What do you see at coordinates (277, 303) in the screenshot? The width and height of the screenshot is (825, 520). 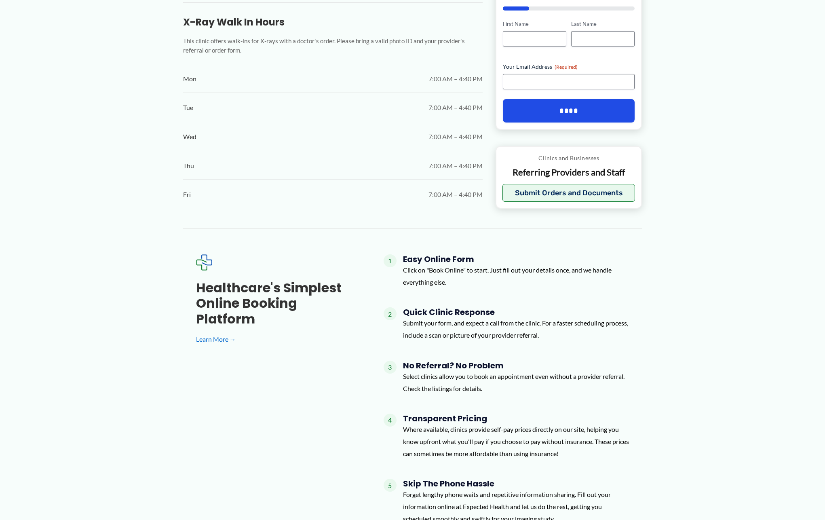 I see `h3: Healthcare's simplest online booking platform` at bounding box center [277, 303].